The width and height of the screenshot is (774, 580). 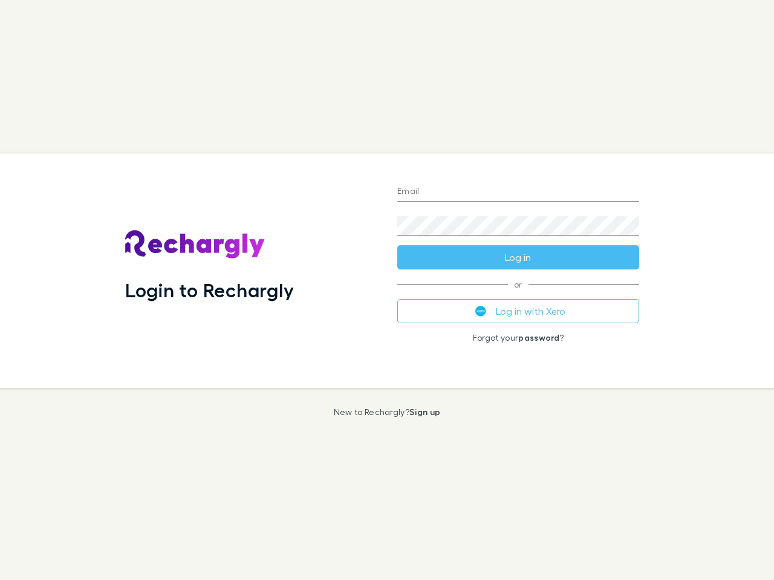 I want to click on p: Forgot your ?, so click(x=518, y=338).